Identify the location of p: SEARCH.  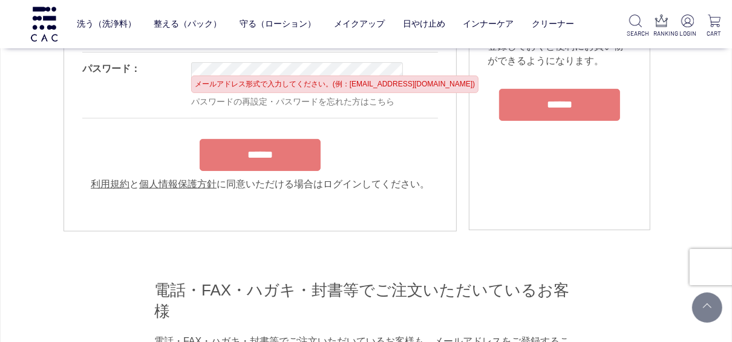
(636, 33).